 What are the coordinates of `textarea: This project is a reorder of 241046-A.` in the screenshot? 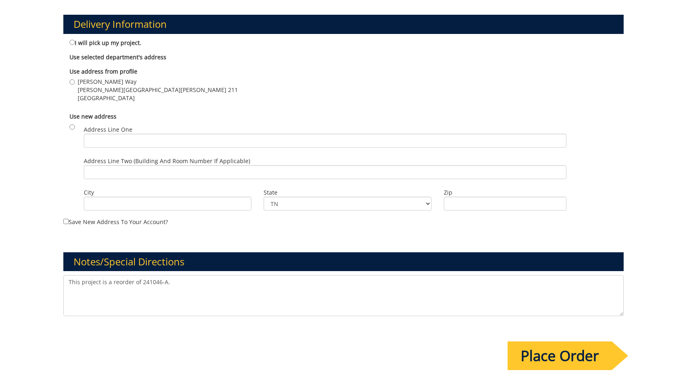 It's located at (343, 295).